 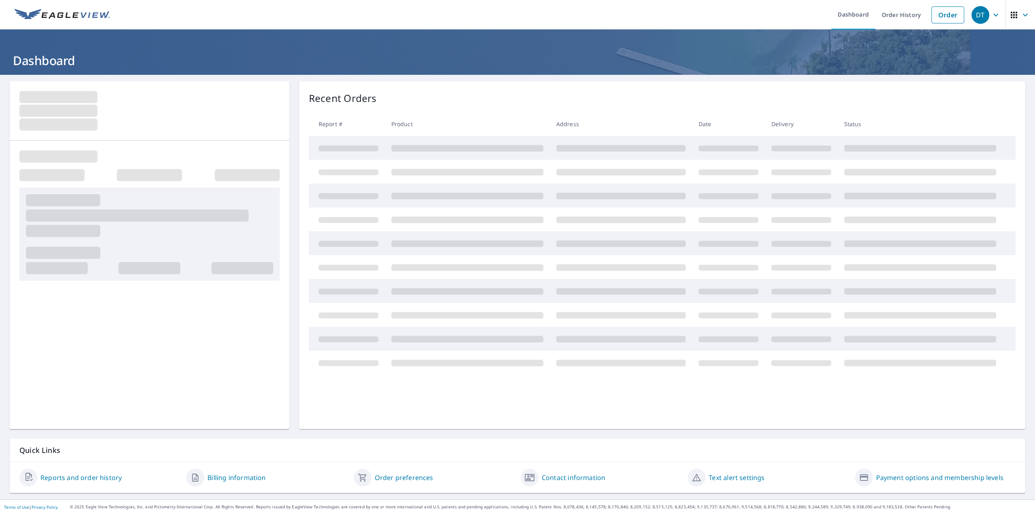 I want to click on th: Delivery, so click(x=801, y=124).